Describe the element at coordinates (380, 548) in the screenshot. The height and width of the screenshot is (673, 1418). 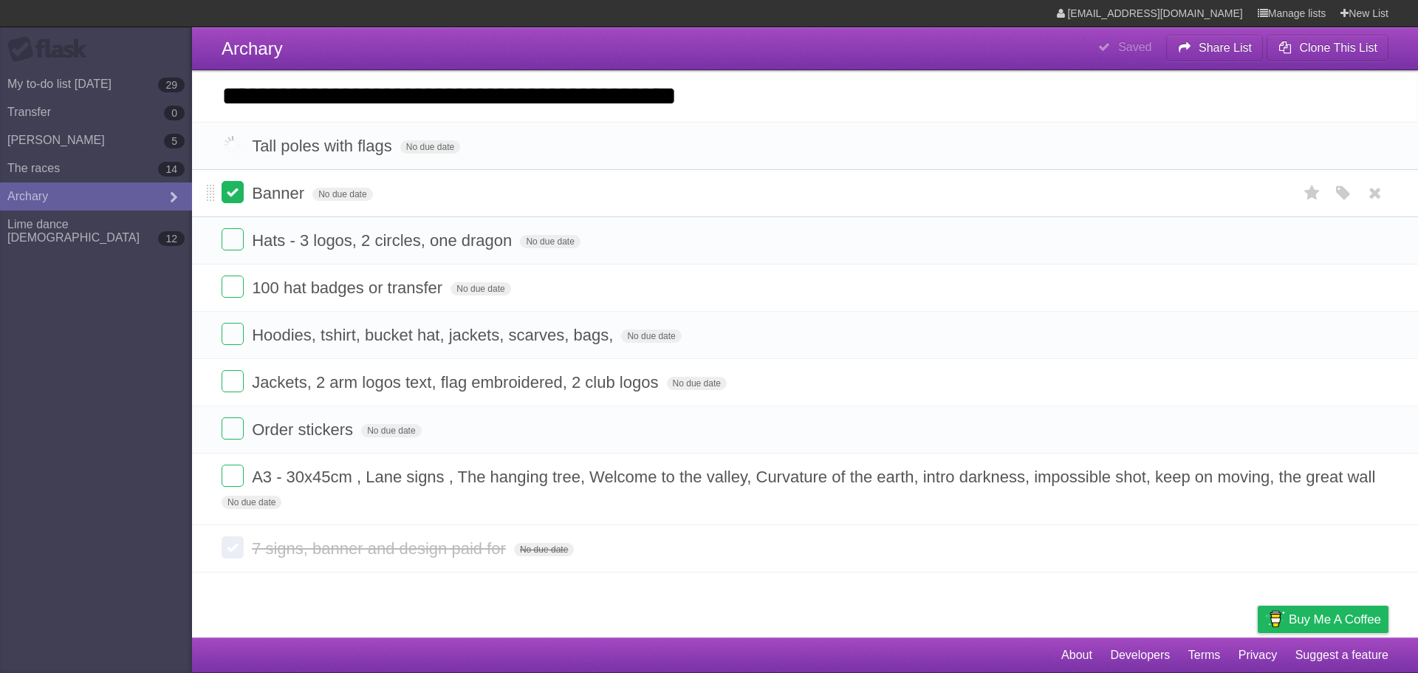
I see `span: 7 signs, banner and design paid for` at that location.